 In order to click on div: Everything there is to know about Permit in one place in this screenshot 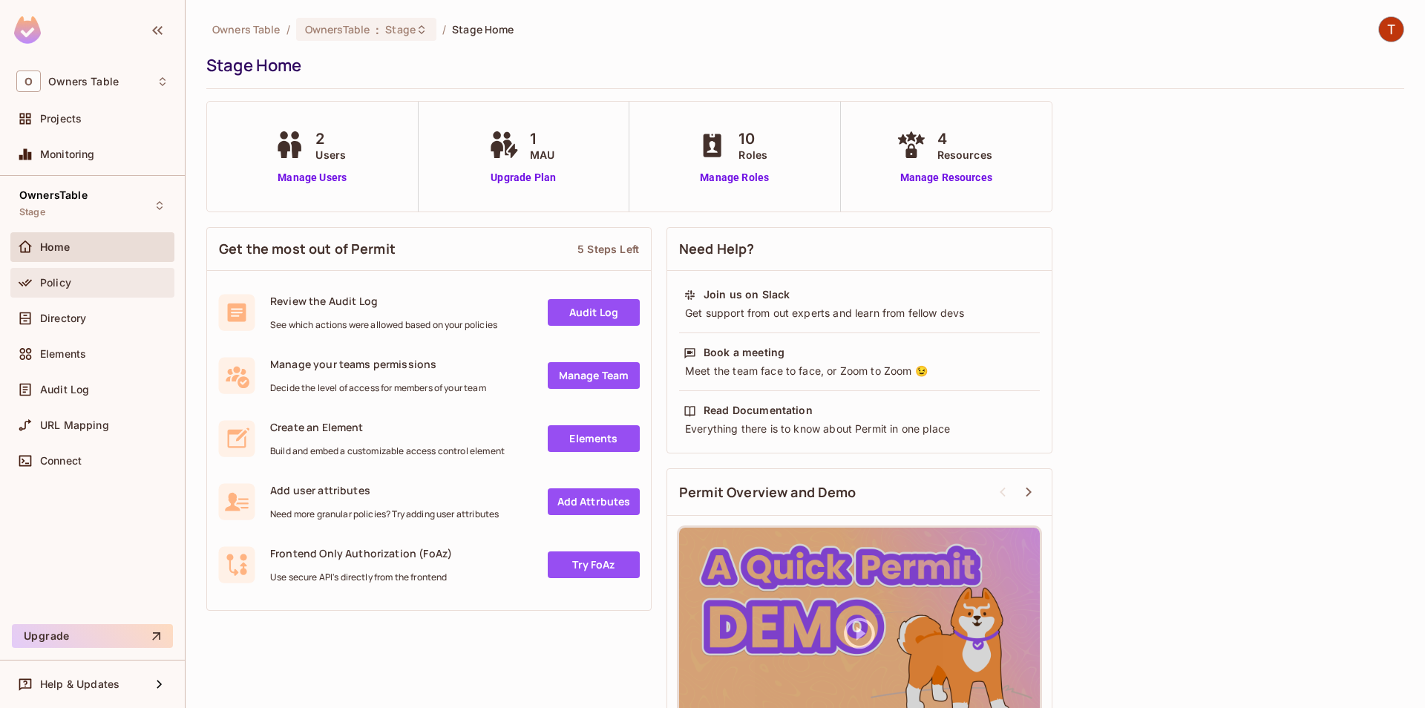, I will do `click(860, 429)`.